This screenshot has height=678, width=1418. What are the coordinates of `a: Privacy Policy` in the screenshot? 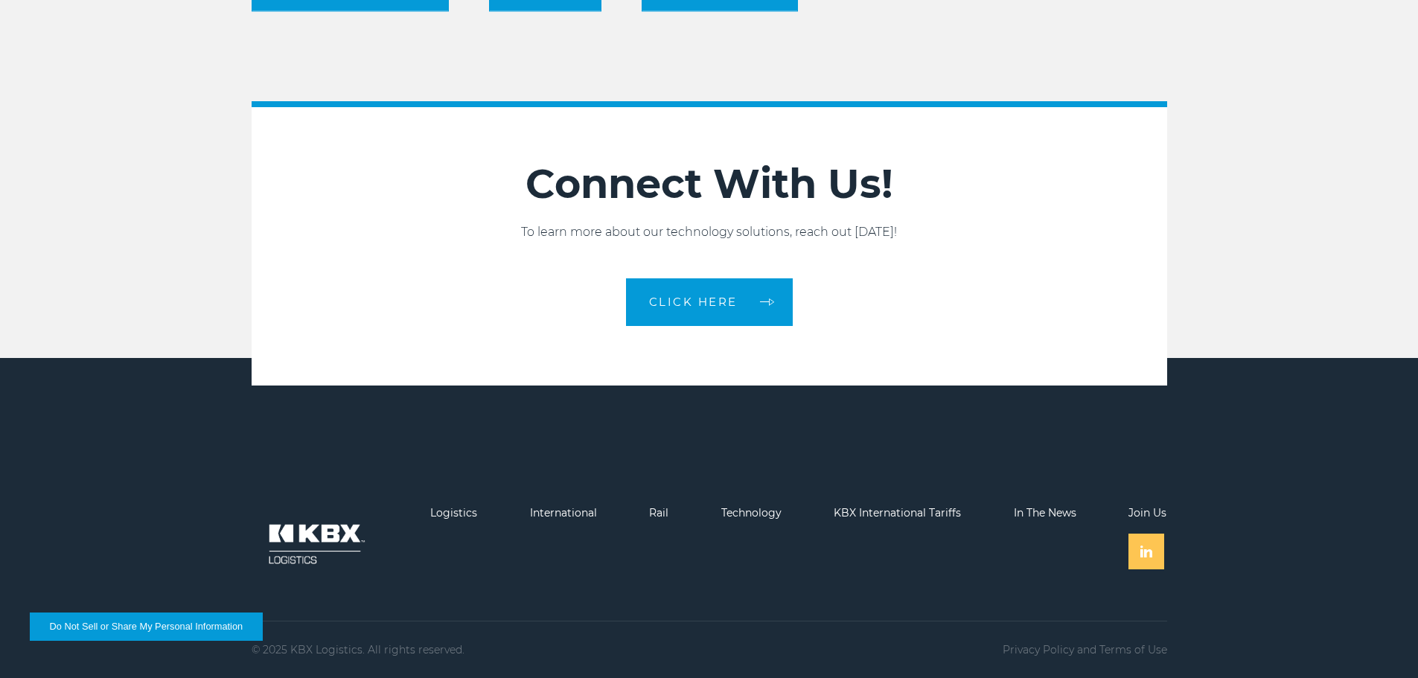 It's located at (1038, 650).